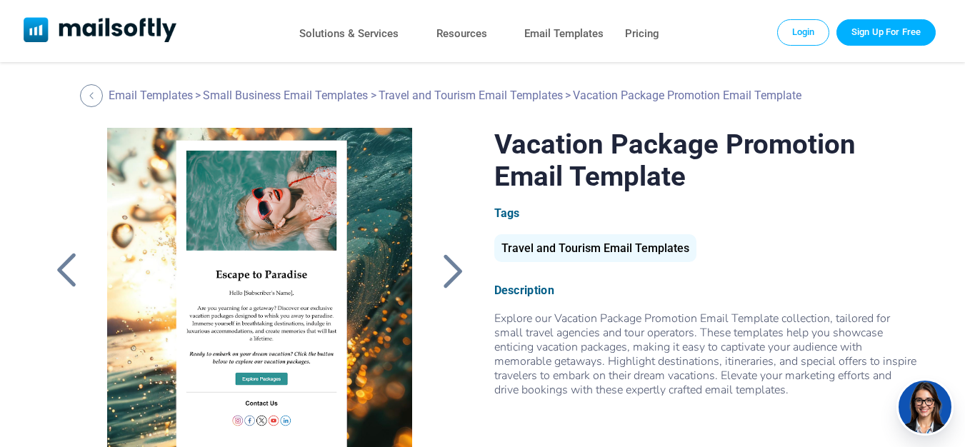  Describe the element at coordinates (706, 213) in the screenshot. I see `div: Tags` at that location.